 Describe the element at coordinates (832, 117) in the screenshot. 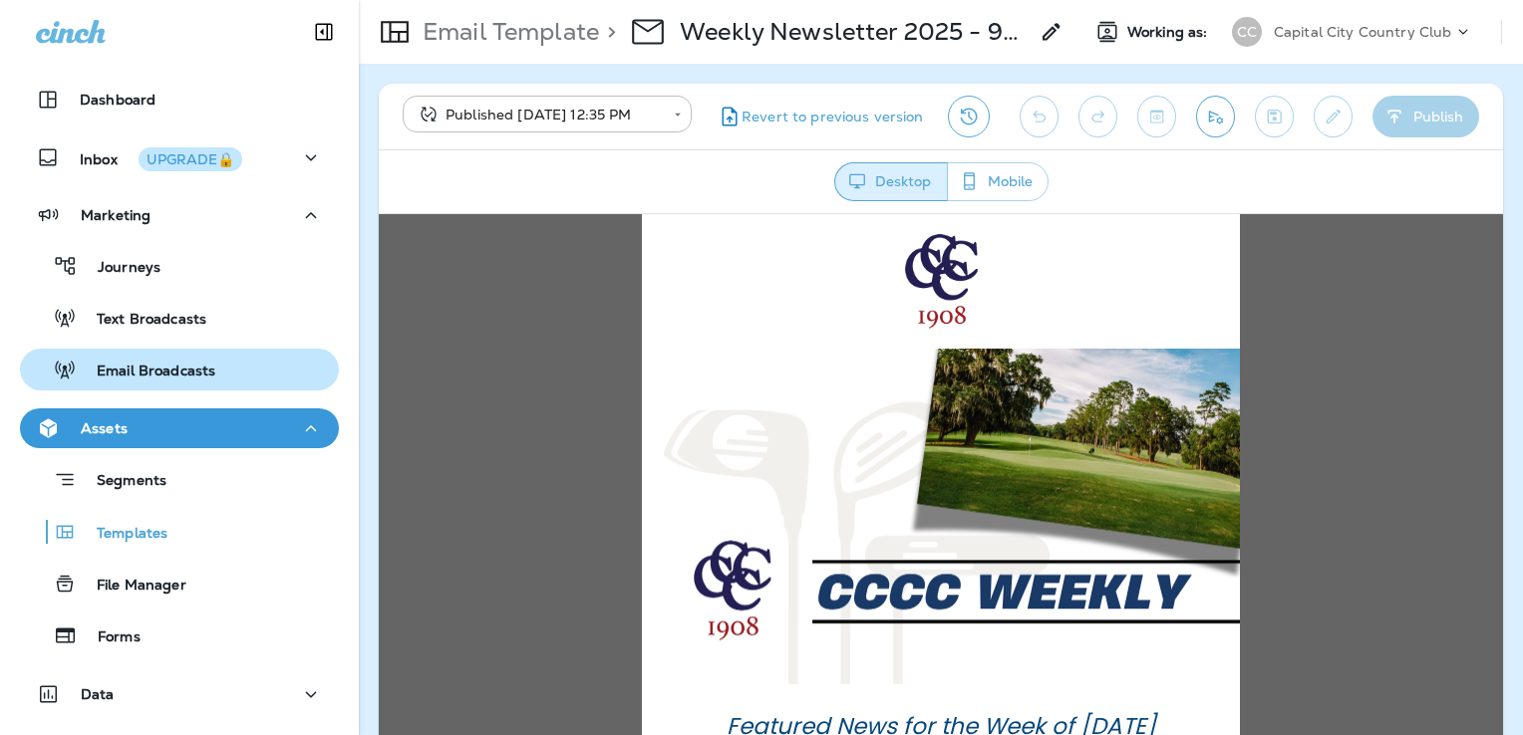

I see `span: Revert to previous version` at that location.